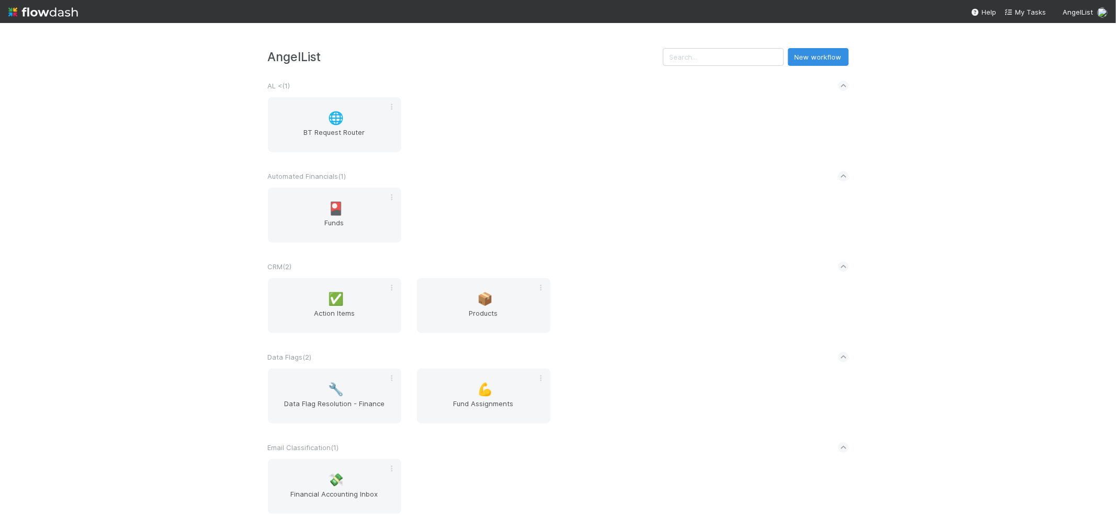 The width and height of the screenshot is (1116, 529). Describe the element at coordinates (818, 57) in the screenshot. I see `button: New workflow` at that location.